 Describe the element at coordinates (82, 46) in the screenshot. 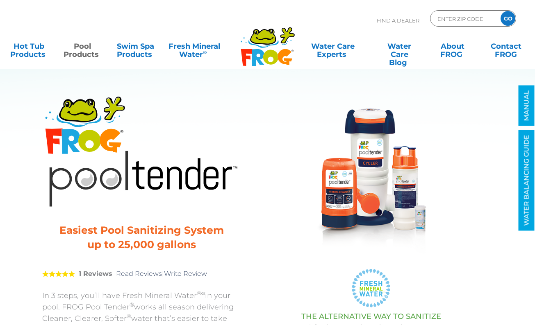

I see `a: PoolProducts` at that location.